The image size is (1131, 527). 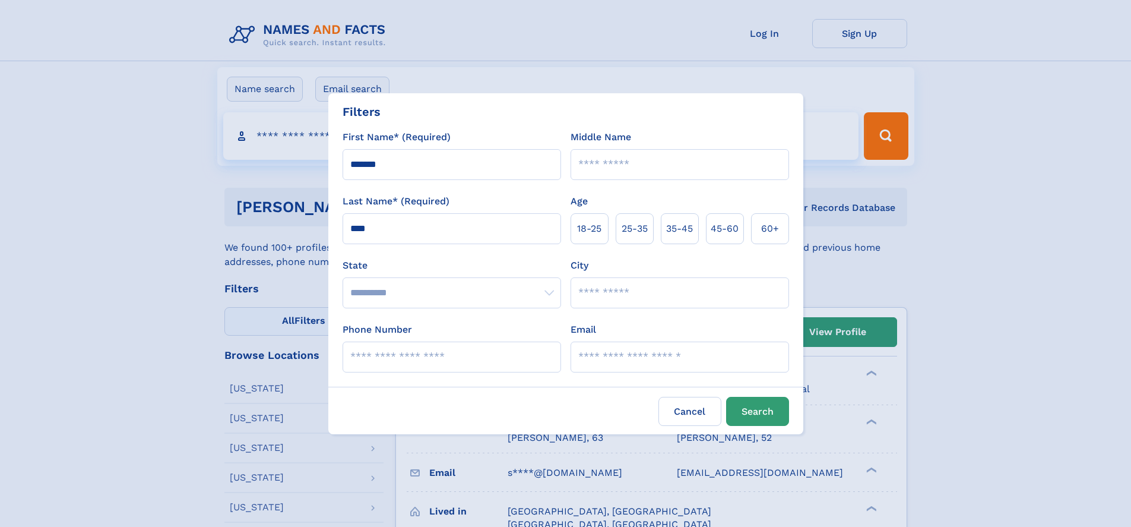 What do you see at coordinates (690, 411) in the screenshot?
I see `label: Cancel` at bounding box center [690, 411].